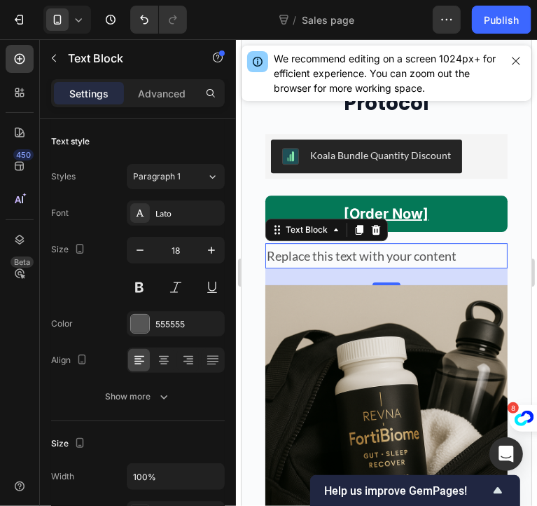 This screenshot has width=537, height=506. Describe the element at coordinates (176, 477) in the screenshot. I see `input: Auto` at that location.